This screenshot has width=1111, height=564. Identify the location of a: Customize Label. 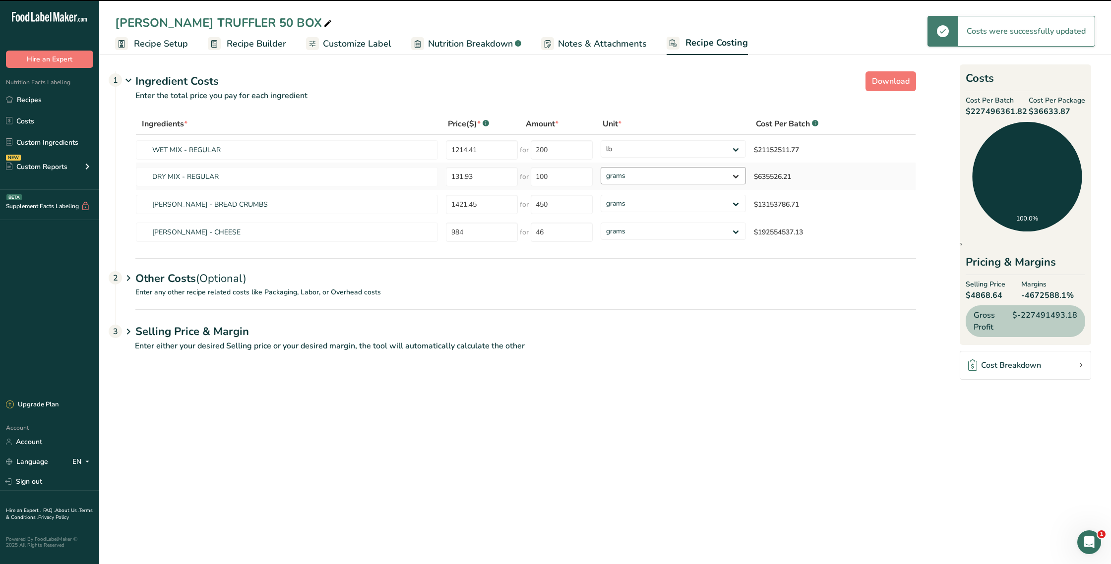
(349, 44).